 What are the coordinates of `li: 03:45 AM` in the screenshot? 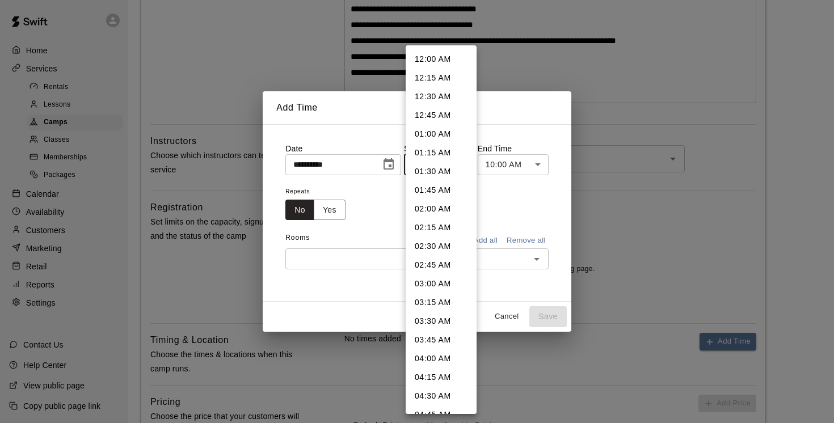 It's located at (441, 340).